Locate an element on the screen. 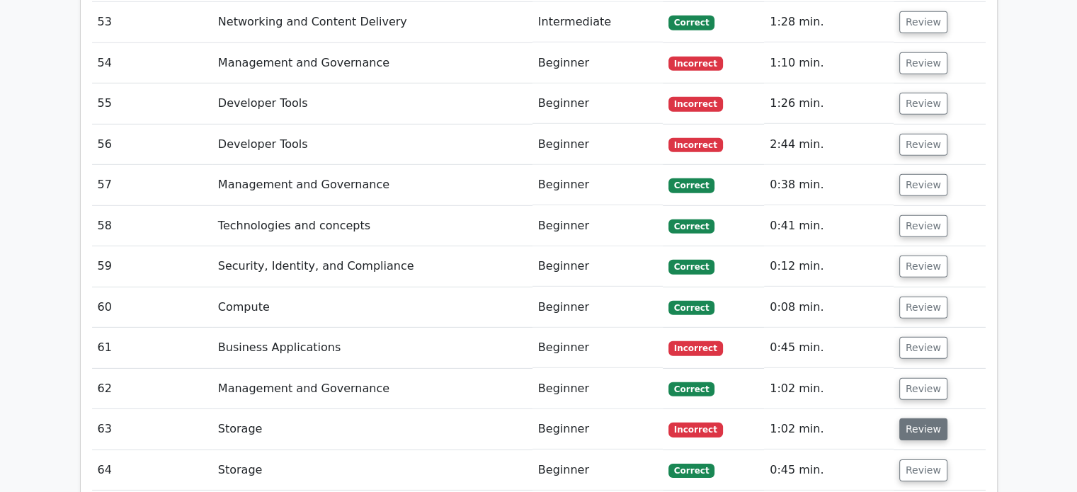 The image size is (1077, 492). td: 0:38 min. is located at coordinates (828, 185).